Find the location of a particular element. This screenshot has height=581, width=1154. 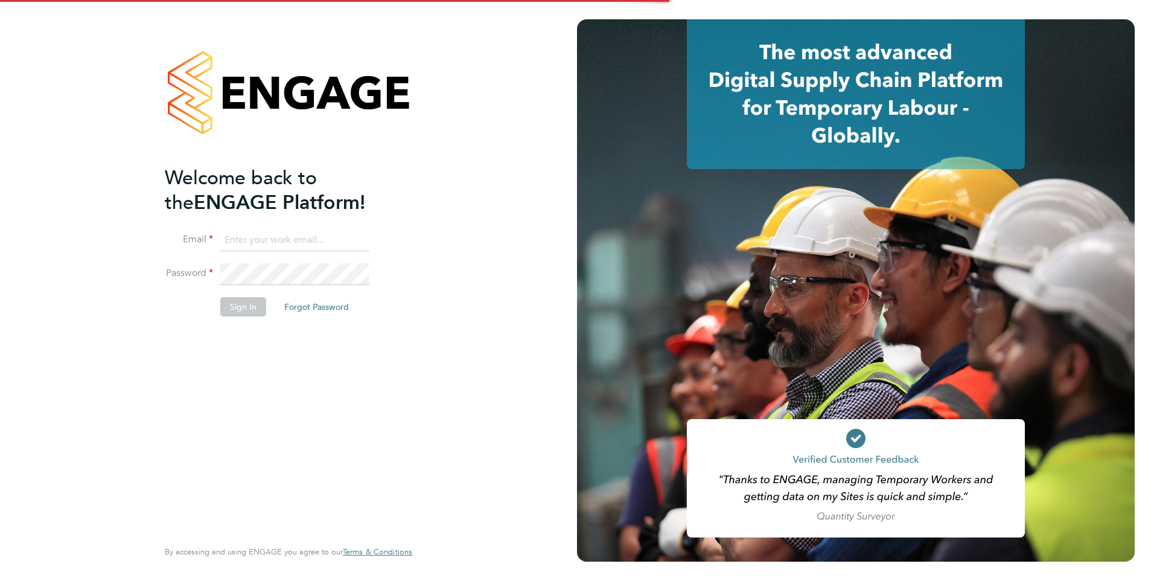

input: Enter your work email... is located at coordinates (295, 240).